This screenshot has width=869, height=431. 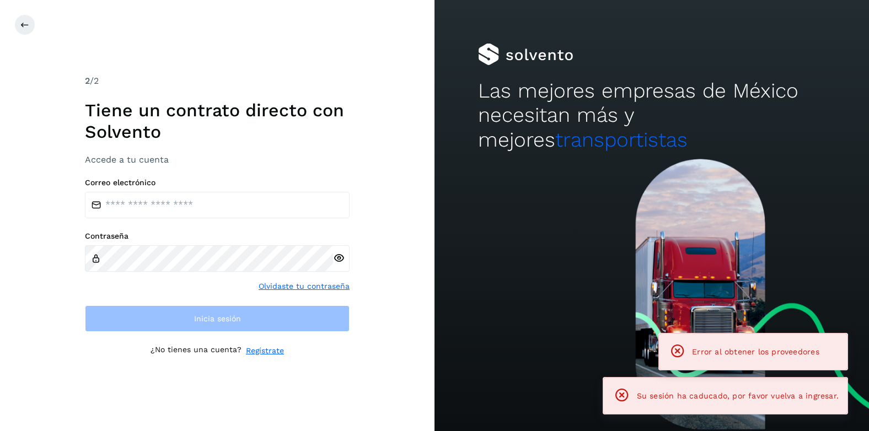 I want to click on span: 2, so click(x=87, y=81).